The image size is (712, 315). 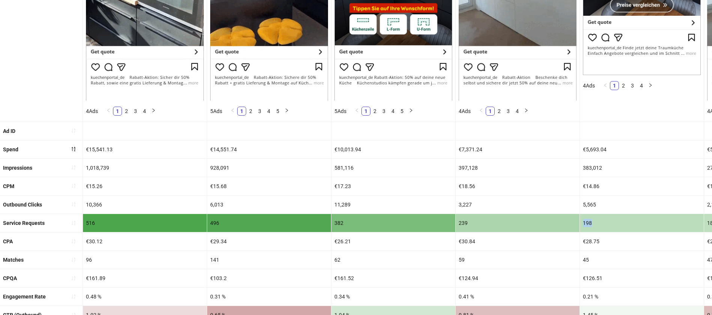 I want to click on b: Engagement Rate, so click(x=24, y=297).